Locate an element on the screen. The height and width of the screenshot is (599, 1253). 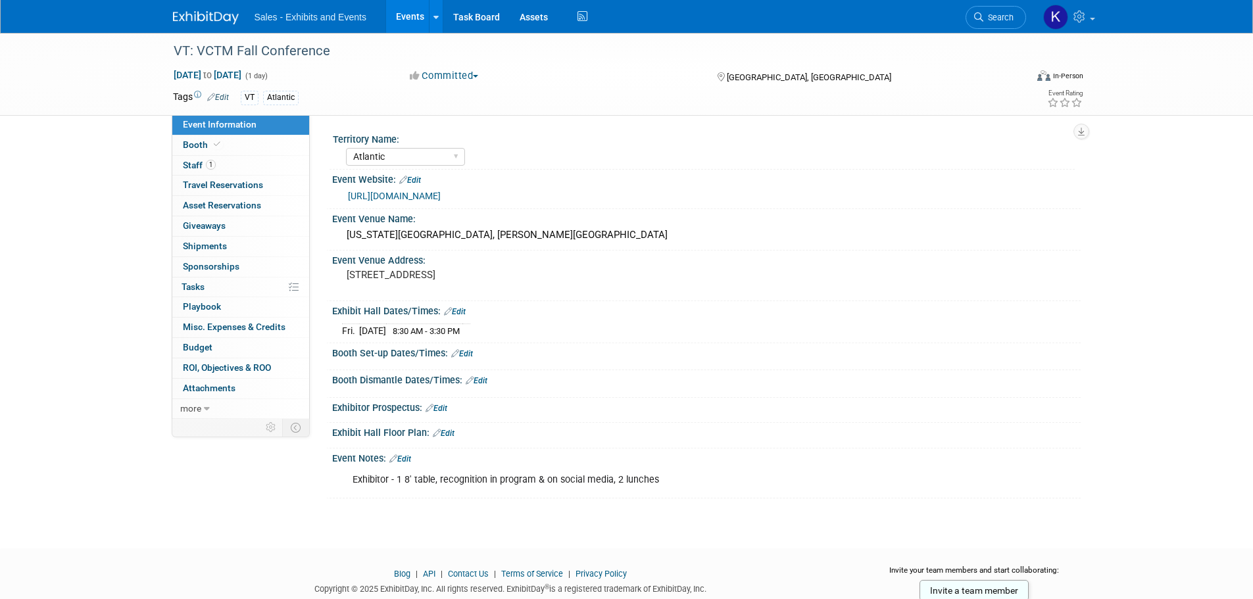
td: Toggle Event Tabs is located at coordinates (295, 428).